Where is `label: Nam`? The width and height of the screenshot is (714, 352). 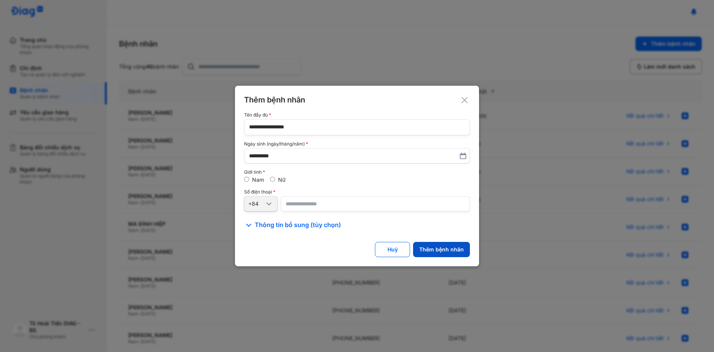 label: Nam is located at coordinates (258, 180).